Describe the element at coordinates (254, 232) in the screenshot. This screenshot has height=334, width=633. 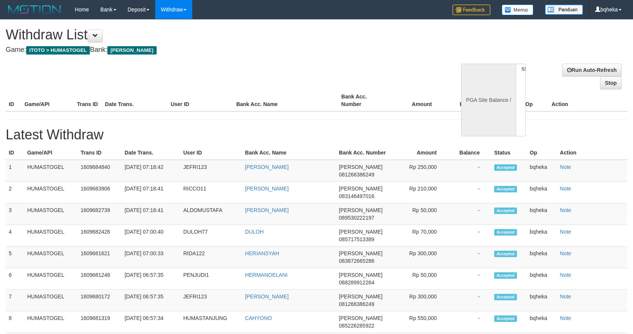
I see `a: DULOH` at that location.